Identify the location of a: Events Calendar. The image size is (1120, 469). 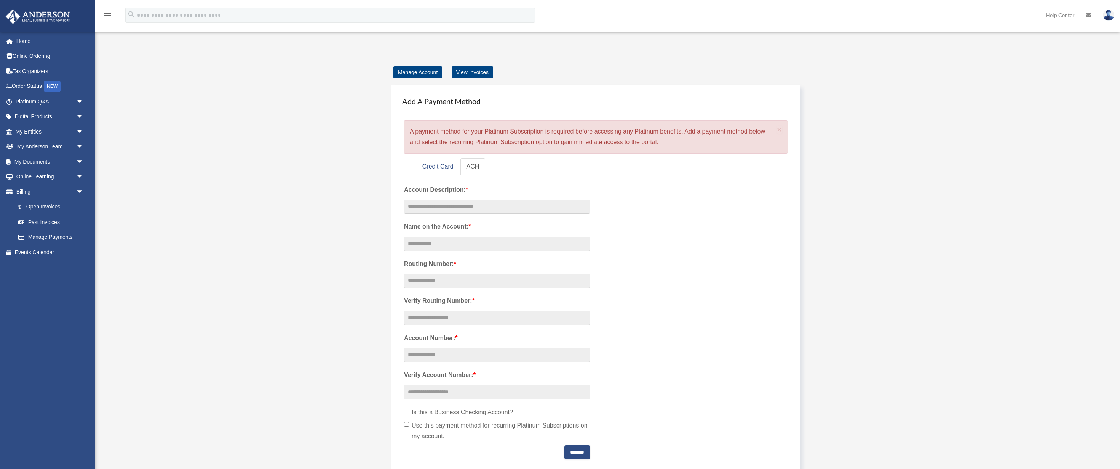
(50, 252).